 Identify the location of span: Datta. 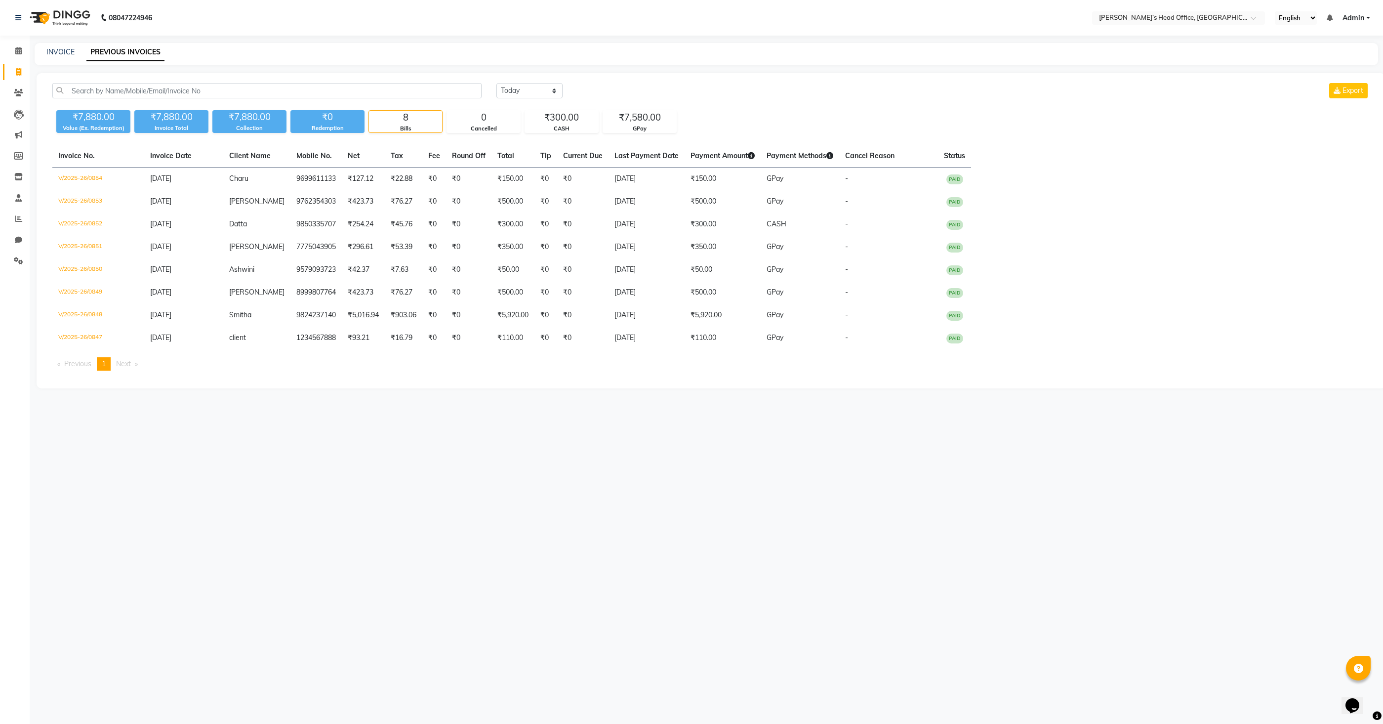
(238, 224).